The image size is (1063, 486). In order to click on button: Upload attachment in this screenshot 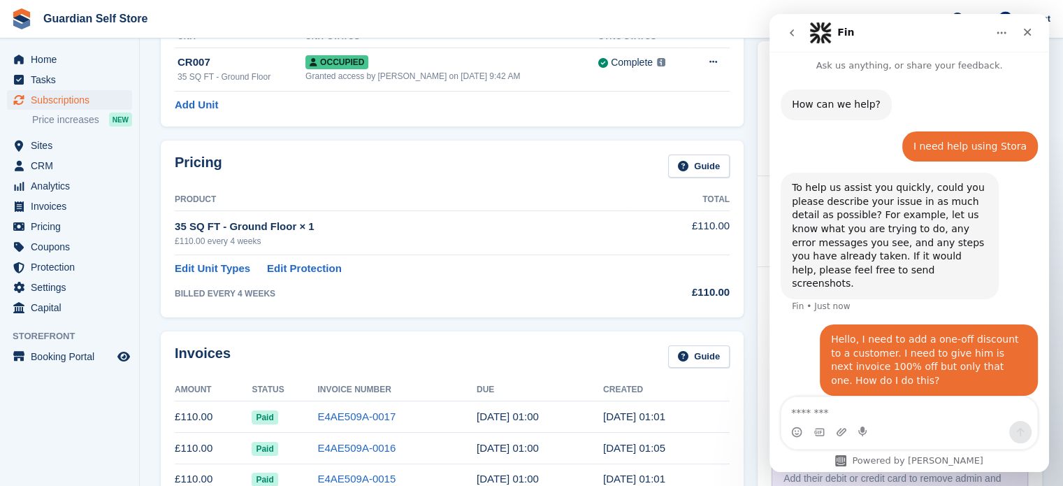, I will do `click(72, 418)`.